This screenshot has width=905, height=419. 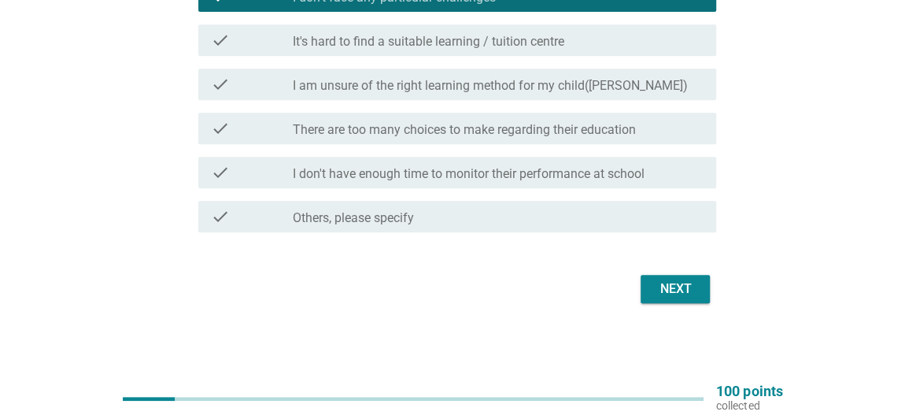 I want to click on label: There are too many choices to make regarding their education, so click(x=464, y=130).